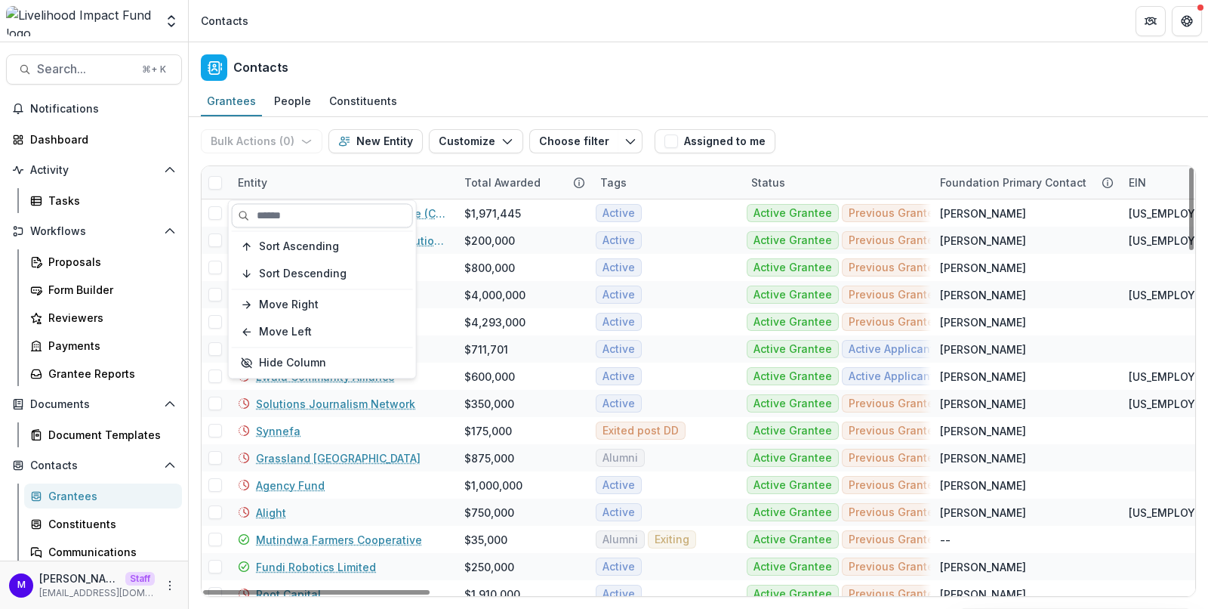  I want to click on a: Mutindwa Farmers Cooperative, so click(339, 539).